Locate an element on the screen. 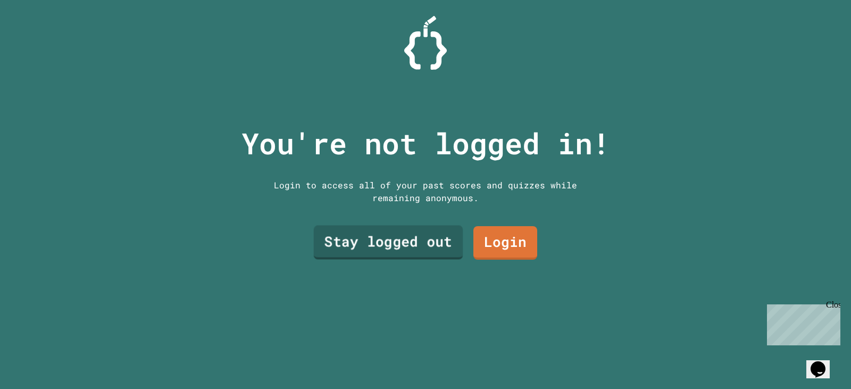  a: Stay logged out is located at coordinates (388, 243).